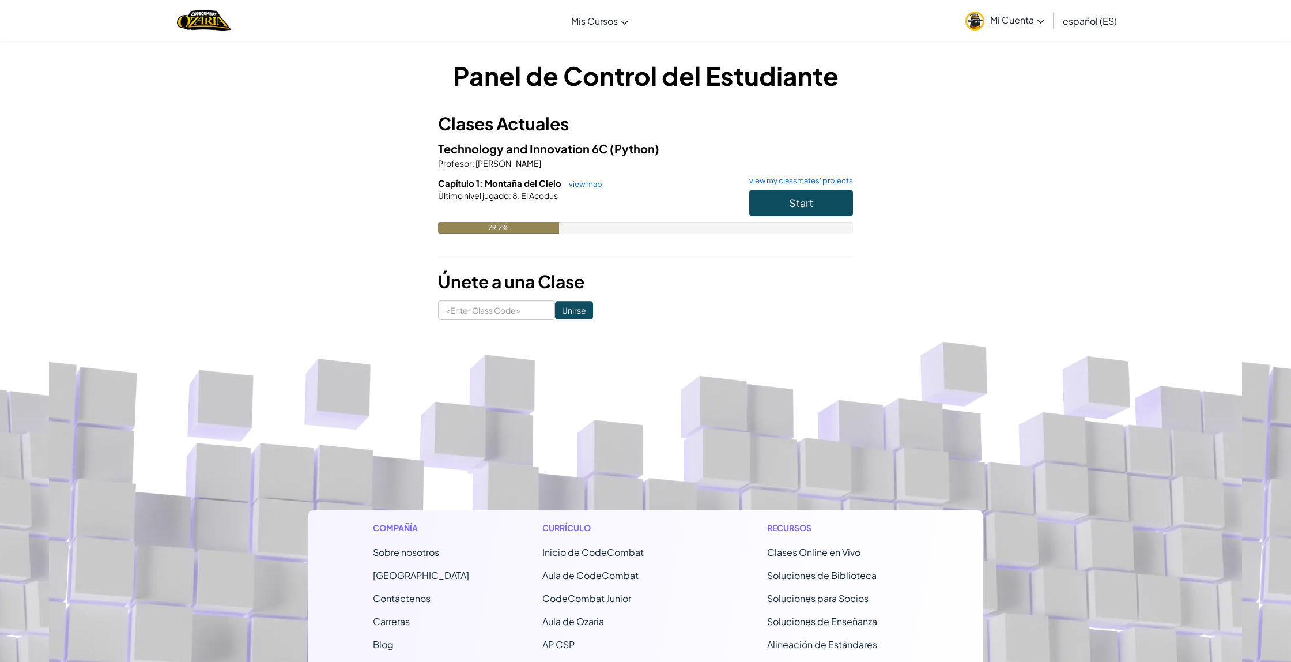 This screenshot has width=1291, height=662. Describe the element at coordinates (473, 195) in the screenshot. I see `span: Último nivel jugado` at that location.